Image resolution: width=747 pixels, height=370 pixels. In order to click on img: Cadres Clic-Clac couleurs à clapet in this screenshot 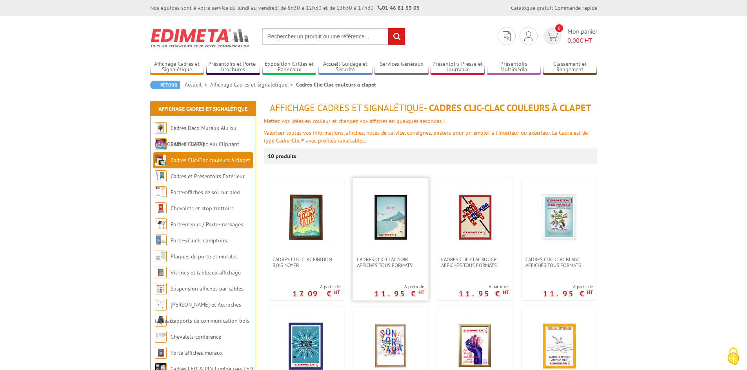, I will do `click(161, 160)`.